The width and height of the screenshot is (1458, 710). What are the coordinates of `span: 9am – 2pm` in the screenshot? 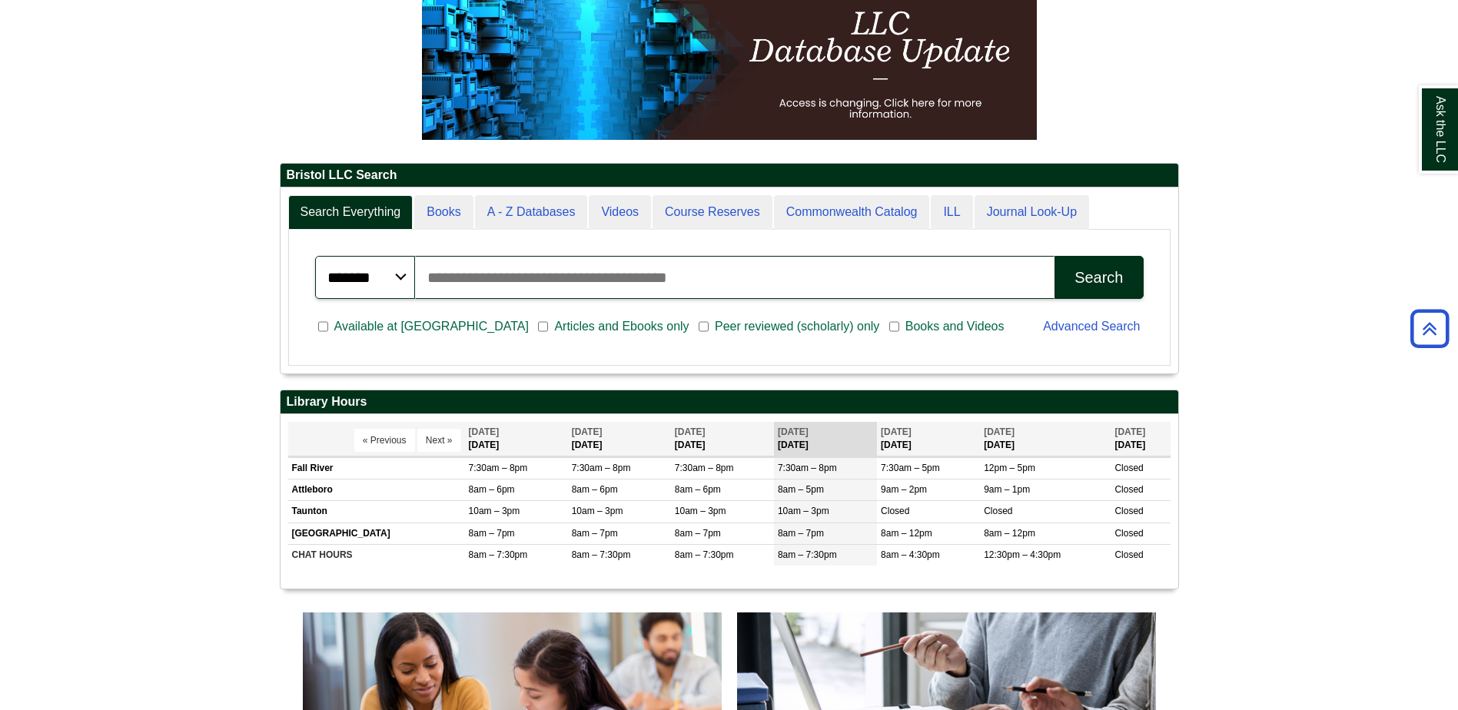 It's located at (904, 490).